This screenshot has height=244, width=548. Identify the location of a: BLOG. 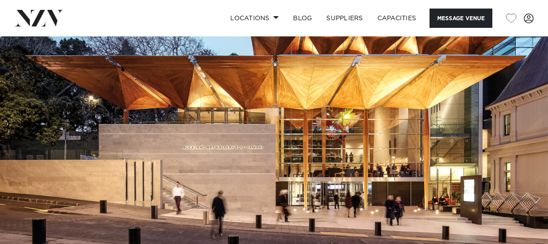
(303, 18).